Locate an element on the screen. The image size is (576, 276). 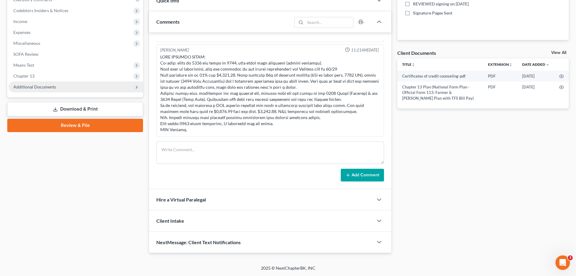
span: Comments is located at coordinates (168, 21).